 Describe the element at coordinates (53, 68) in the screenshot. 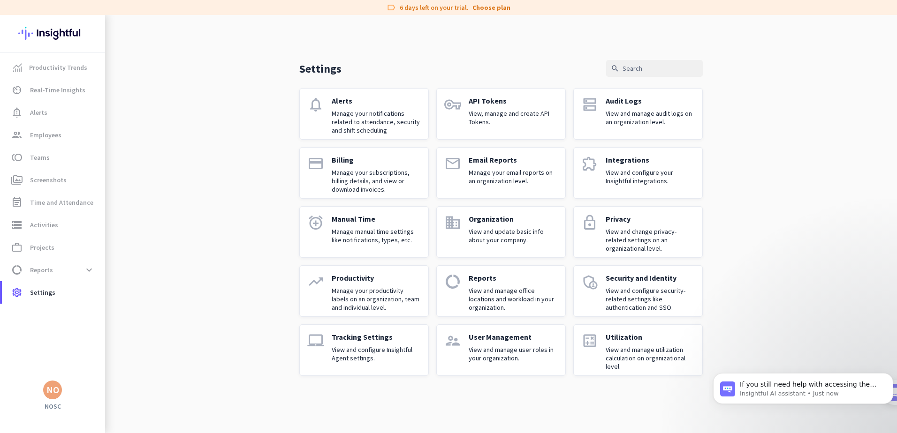

I see `a: menu-itemProductivity Trends` at that location.